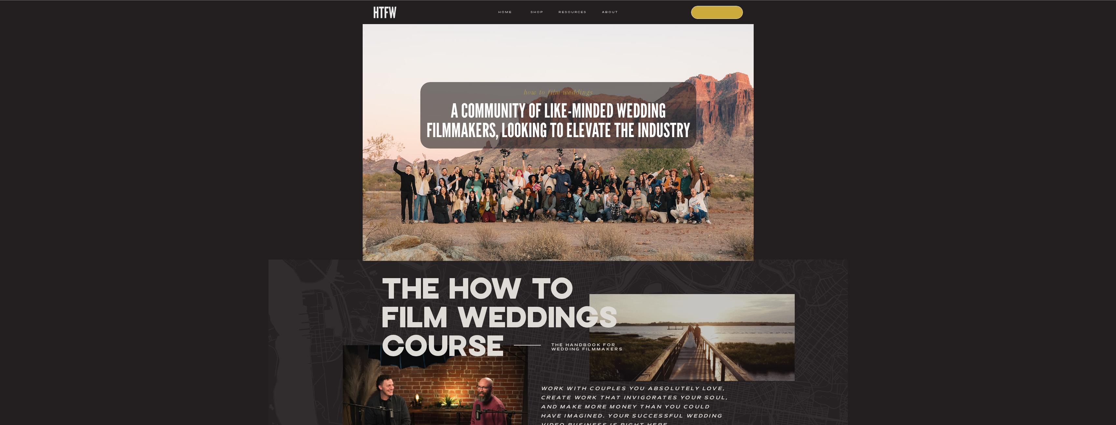 The image size is (1116, 425). I want to click on nav: resources, so click(571, 12).